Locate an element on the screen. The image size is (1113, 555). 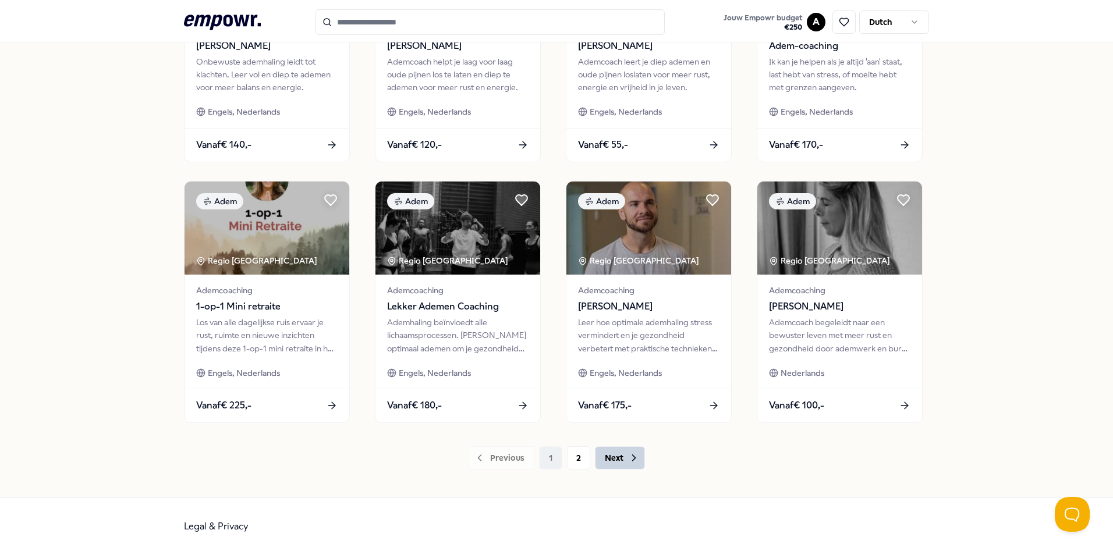
span: Vanaf € 55,- is located at coordinates (603, 145).